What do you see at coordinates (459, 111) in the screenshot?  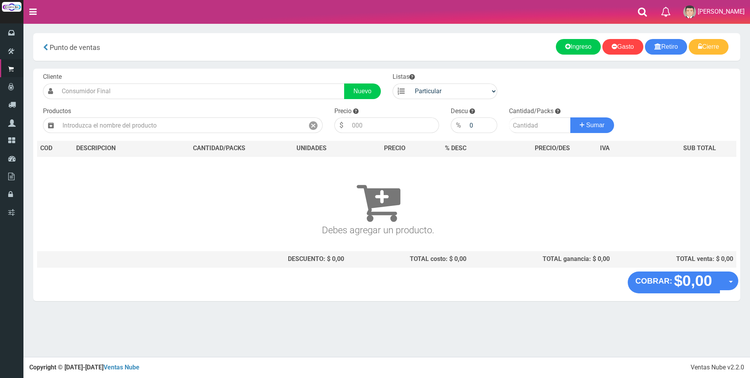 I see `label: Descu` at bounding box center [459, 111].